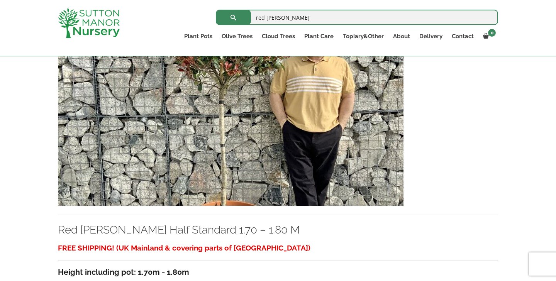 The width and height of the screenshot is (556, 281). What do you see at coordinates (357, 17) in the screenshot?
I see `input: Search...` at bounding box center [357, 17].